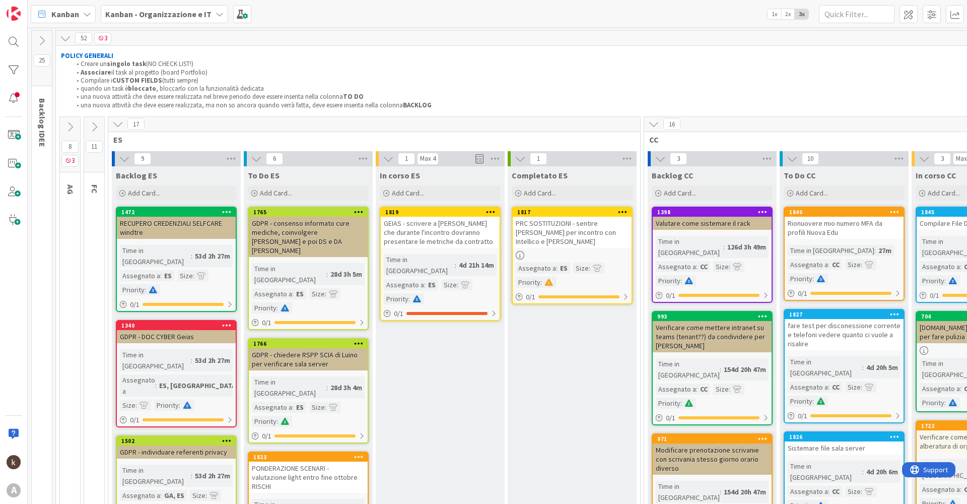 This screenshot has width=967, height=504. What do you see at coordinates (87, 55) in the screenshot?
I see `strong: POLICY GENERALI` at bounding box center [87, 55].